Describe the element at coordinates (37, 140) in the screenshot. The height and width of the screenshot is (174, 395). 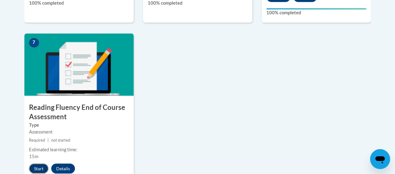
I see `span: Required` at that location.